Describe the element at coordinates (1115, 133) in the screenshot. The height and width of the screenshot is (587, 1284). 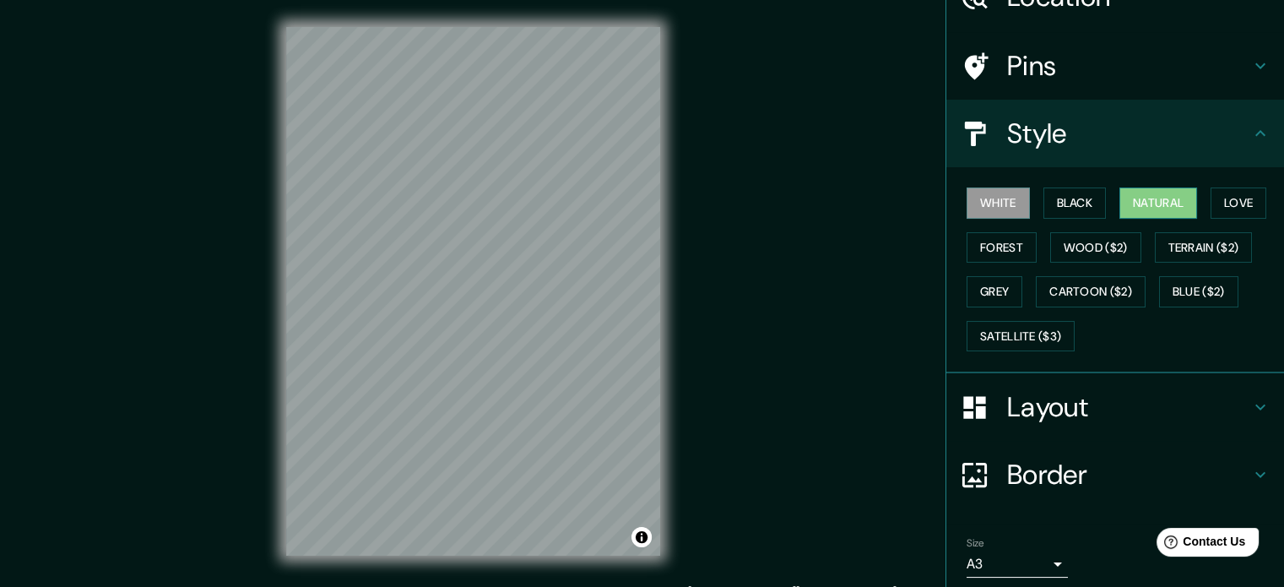
I see `div: Style` at that location.